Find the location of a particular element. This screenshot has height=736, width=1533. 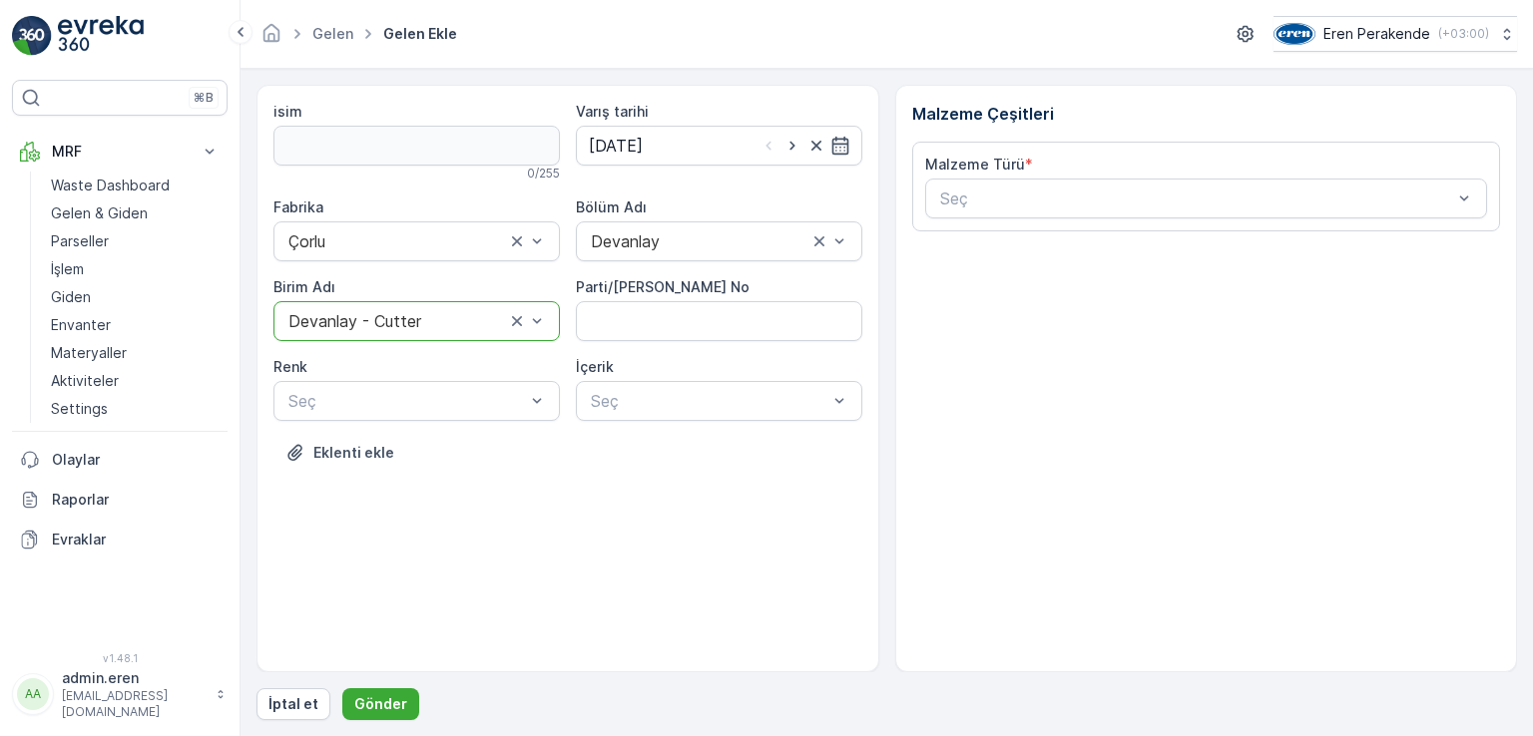

a: Evraklar is located at coordinates (120, 540).